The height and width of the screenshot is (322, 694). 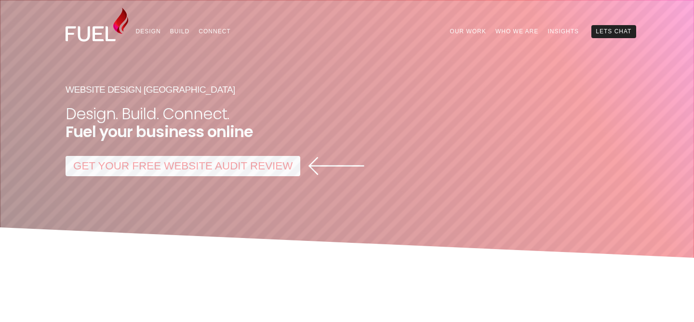 What do you see at coordinates (180, 31) in the screenshot?
I see `a: Build` at bounding box center [180, 31].